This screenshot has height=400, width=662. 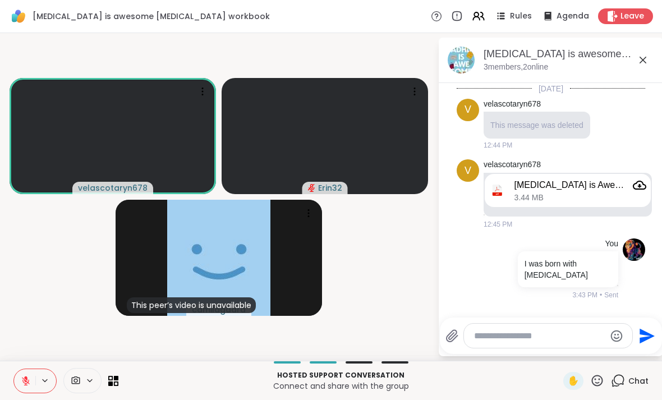 I want to click on button: Emoji picker, so click(x=617, y=336).